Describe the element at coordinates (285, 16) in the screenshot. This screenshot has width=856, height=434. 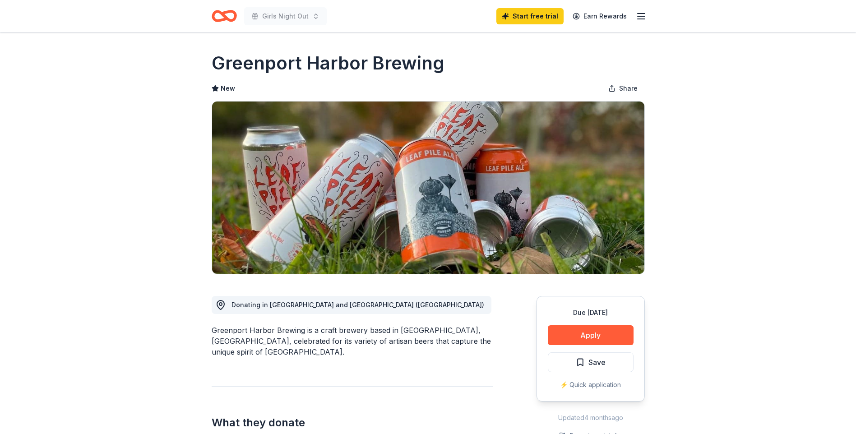
I see `span: Girls Night Out` at that location.